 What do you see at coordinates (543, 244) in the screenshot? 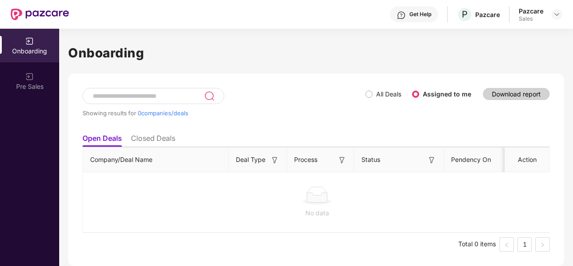
I see `li: Next Page` at bounding box center [543, 244].